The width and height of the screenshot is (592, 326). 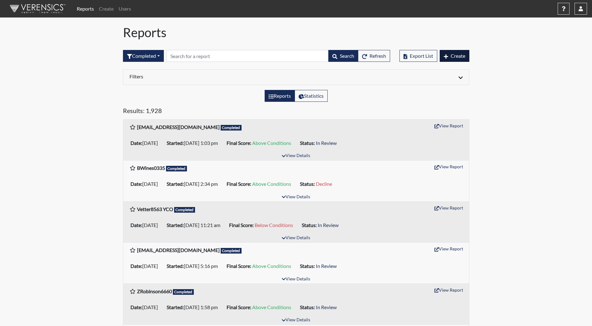 I want to click on span: Refresh, so click(x=378, y=56).